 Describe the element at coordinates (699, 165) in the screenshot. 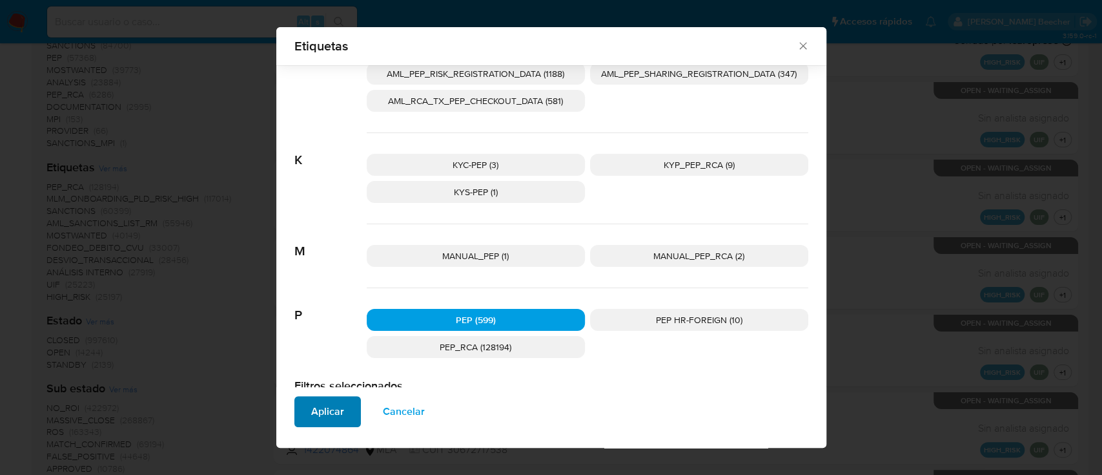

I see `div: KYP_PEP_RCA (9)` at that location.